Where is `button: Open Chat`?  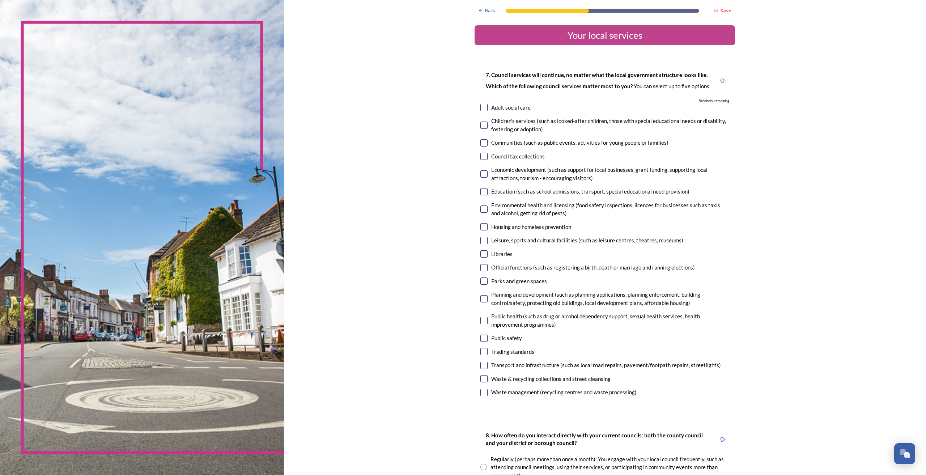 button: Open Chat is located at coordinates (905, 454).